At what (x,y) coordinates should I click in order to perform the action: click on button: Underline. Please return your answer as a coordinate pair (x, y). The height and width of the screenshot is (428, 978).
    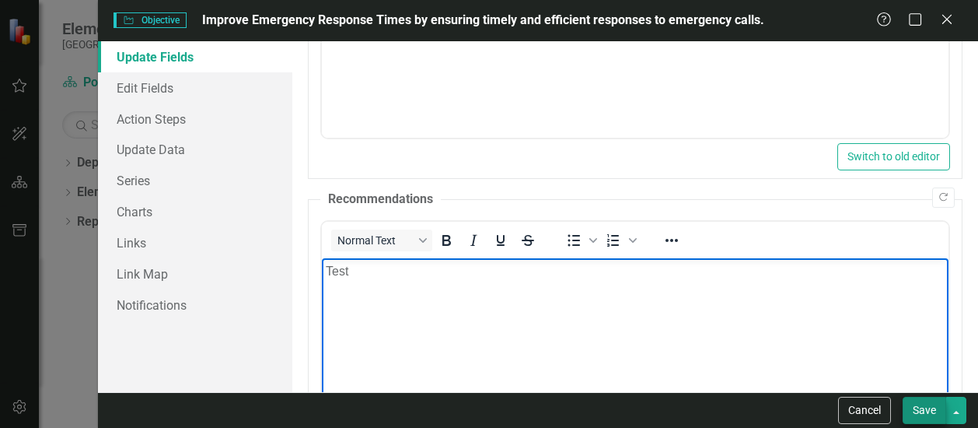
    Looking at the image, I should click on (501, 240).